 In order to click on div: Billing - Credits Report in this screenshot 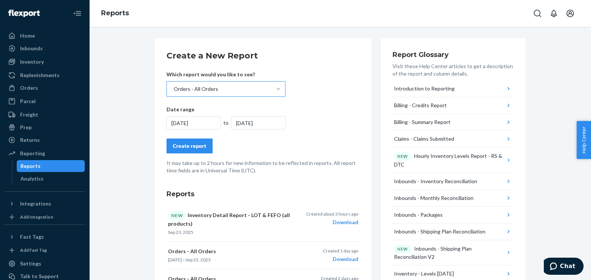, I will do `click(421, 105)`.